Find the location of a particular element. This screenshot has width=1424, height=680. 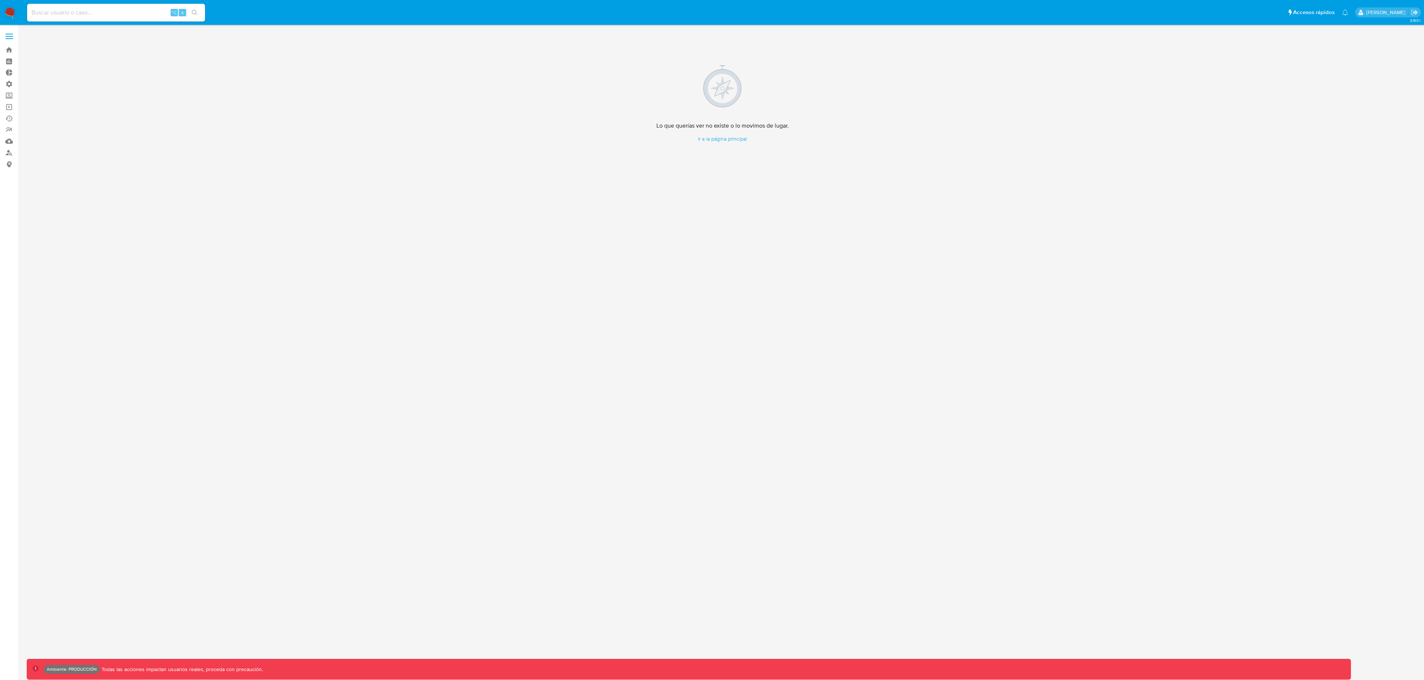

p: Ambiente: PRODUCCIÓN is located at coordinates (72, 669).